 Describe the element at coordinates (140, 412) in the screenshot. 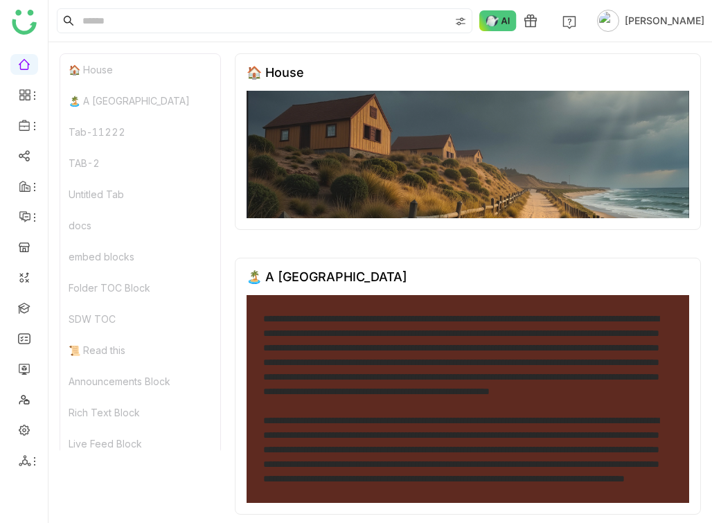

I see `div: Rich Text Block` at that location.